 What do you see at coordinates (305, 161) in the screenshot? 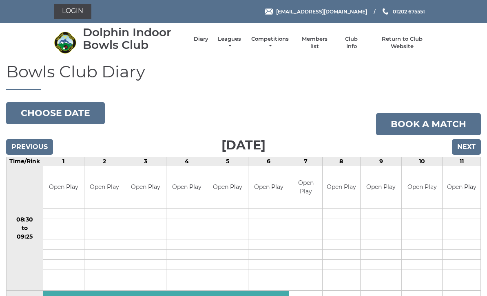
I see `td: 7` at bounding box center [305, 161].